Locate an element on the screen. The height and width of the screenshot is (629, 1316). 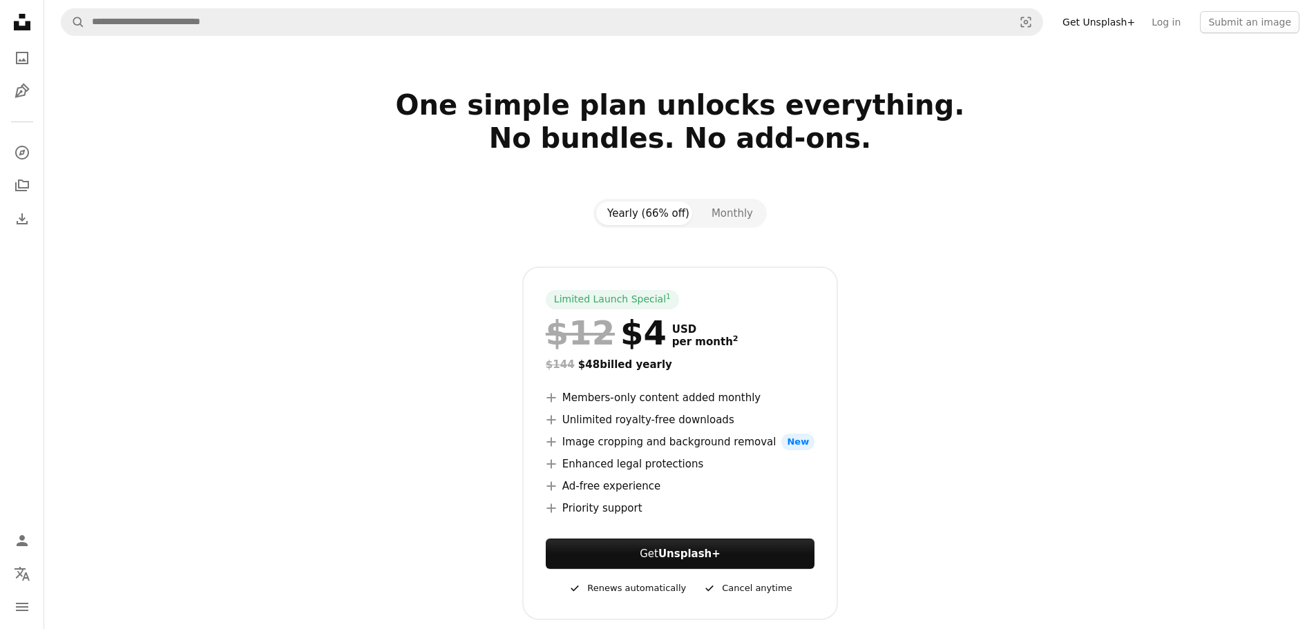
div: Renews automatically is located at coordinates (627, 589).